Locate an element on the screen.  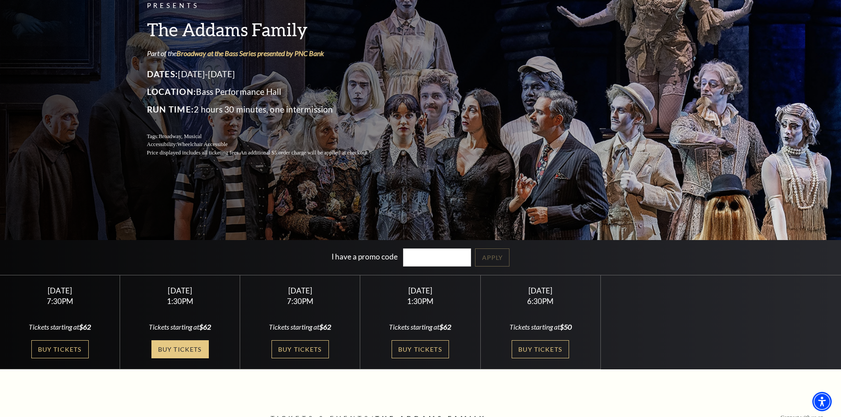
span: Wheelchair Accessible is located at coordinates (202, 144).